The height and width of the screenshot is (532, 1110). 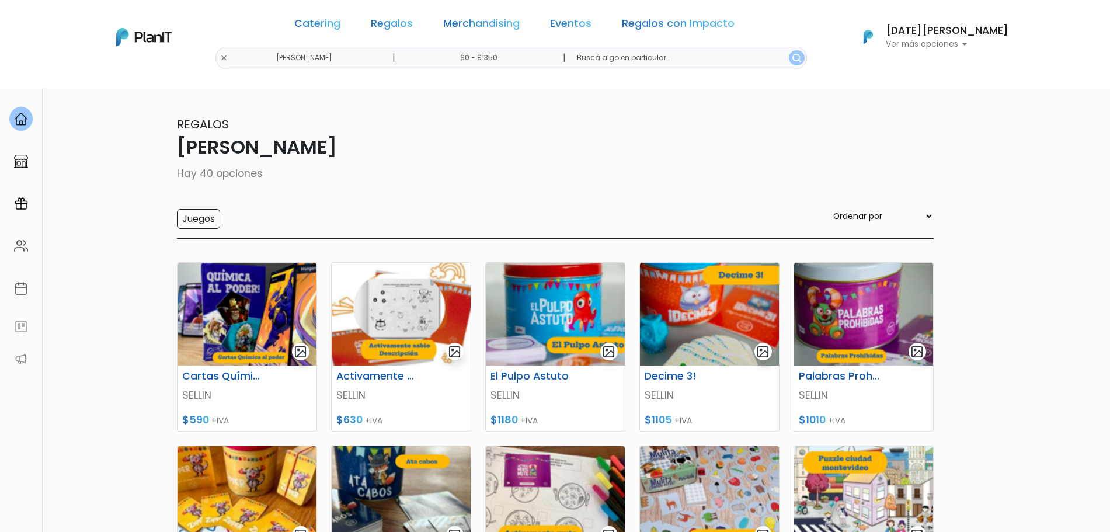 I want to click on a: gallery-light Decime 3! SELLIN $1105 +IVA, so click(x=709, y=347).